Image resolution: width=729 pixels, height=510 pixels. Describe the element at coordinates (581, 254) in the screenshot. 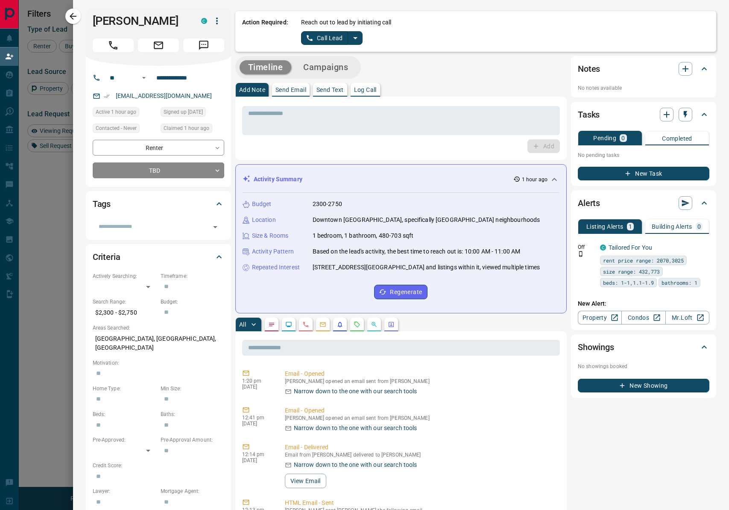

I see `svg: Push Notification Only` at that location.